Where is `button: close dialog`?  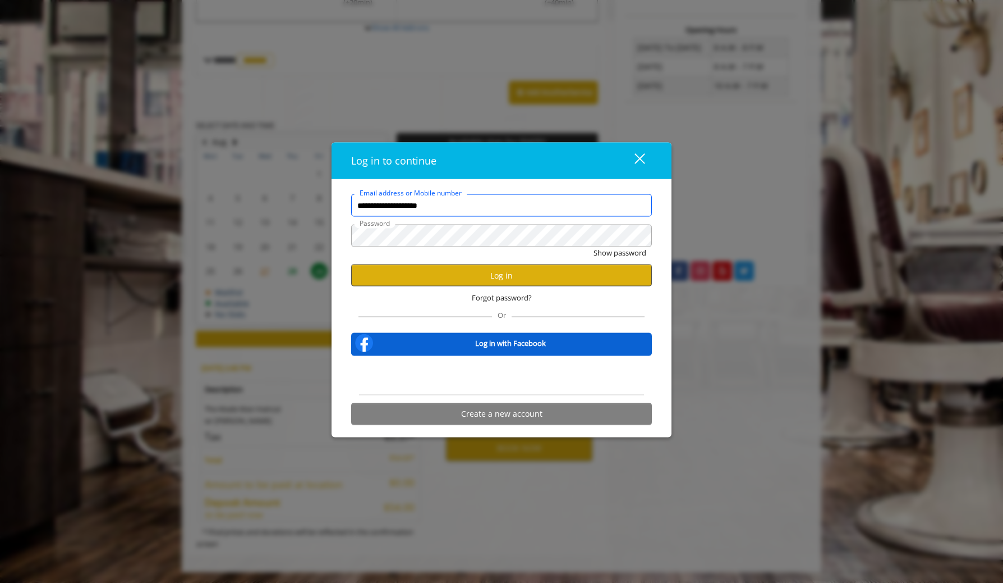 button: close dialog is located at coordinates (633, 161).